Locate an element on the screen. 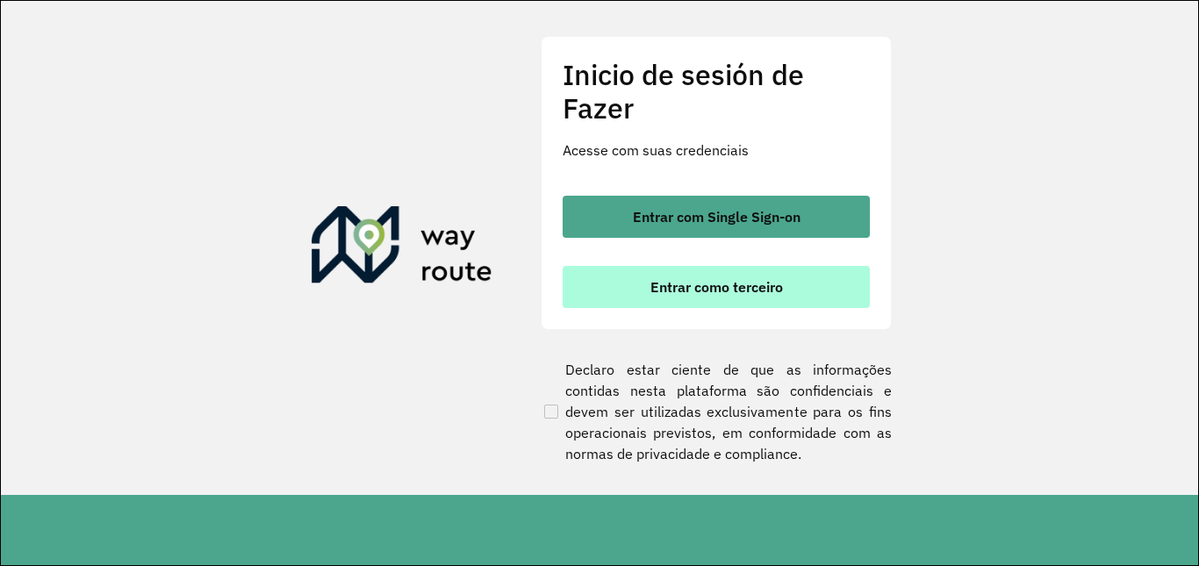 Image resolution: width=1199 pixels, height=566 pixels. h2: Inicio de sesión de Fazer is located at coordinates (716, 91).